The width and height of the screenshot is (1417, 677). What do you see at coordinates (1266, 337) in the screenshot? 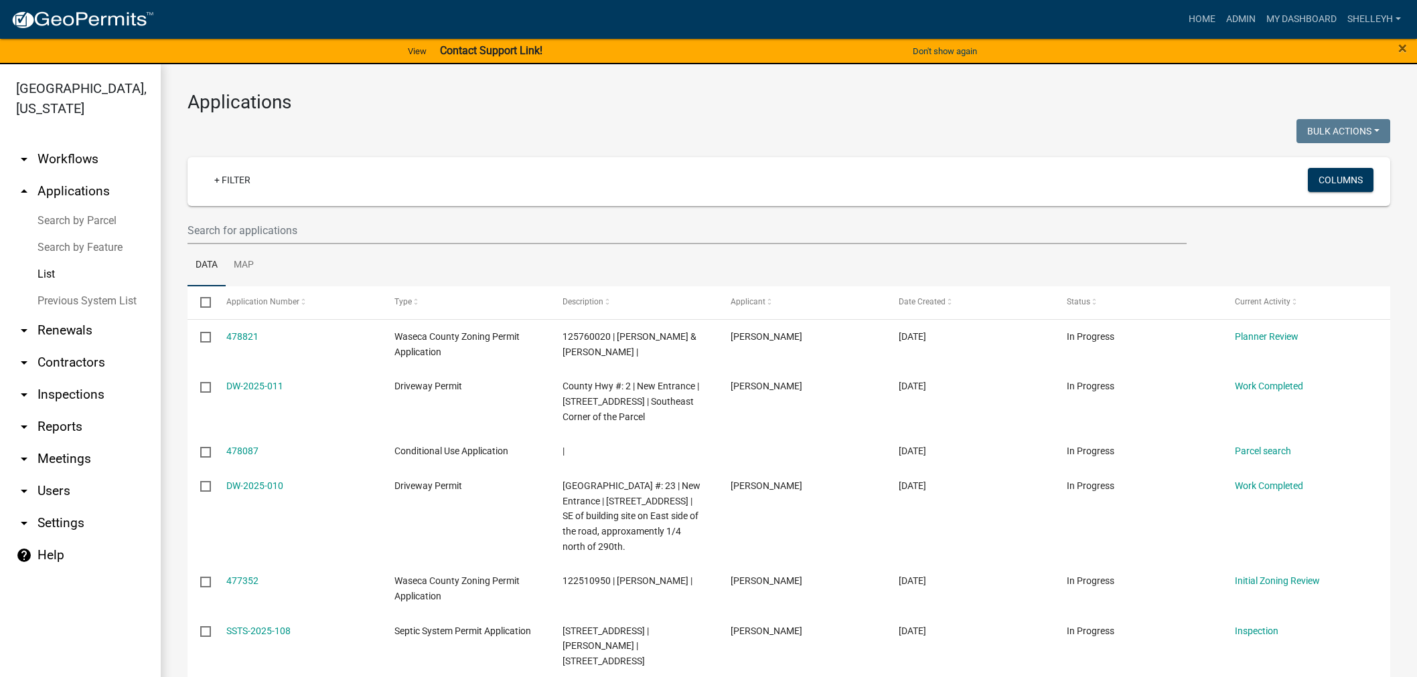
I see `a: Planner Review` at bounding box center [1266, 337].